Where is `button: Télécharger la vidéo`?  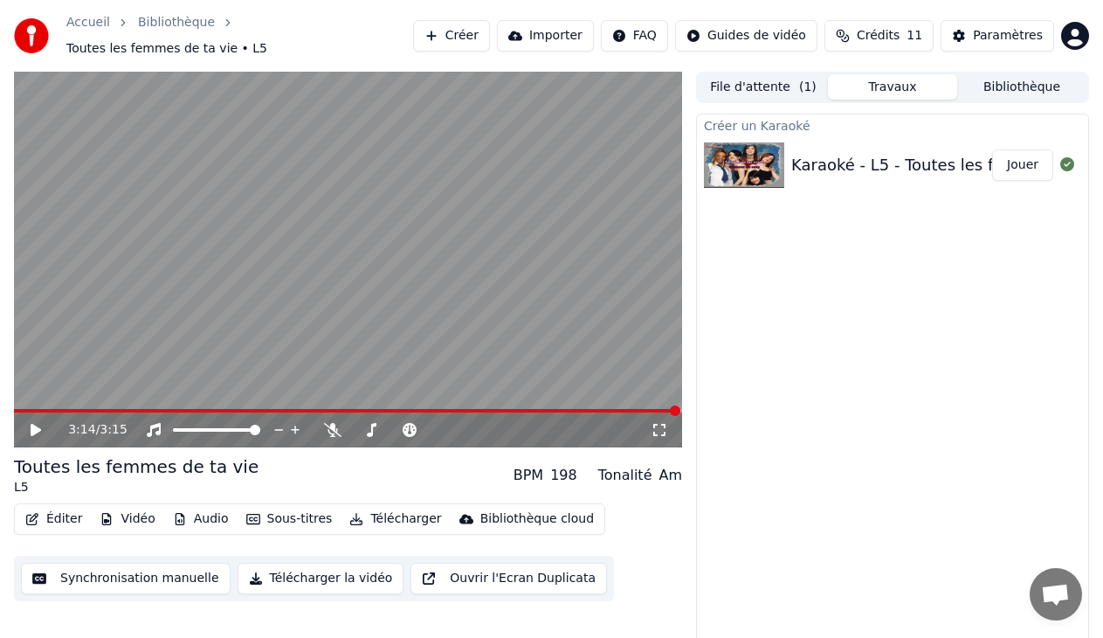
button: Télécharger la vidéo is located at coordinates (321, 578).